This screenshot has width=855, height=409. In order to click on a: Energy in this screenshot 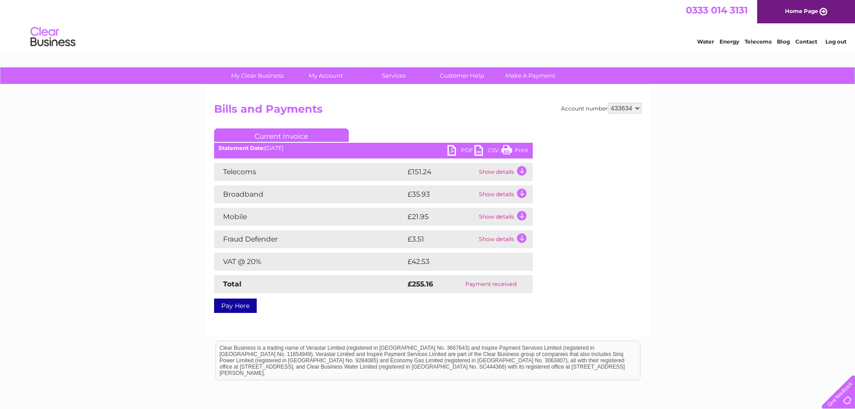, I will do `click(729, 41)`.